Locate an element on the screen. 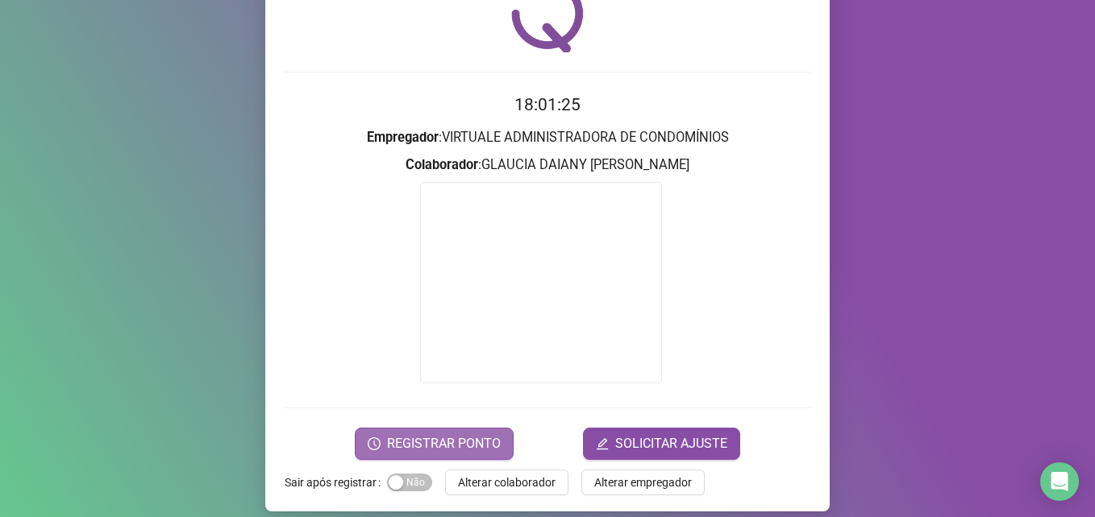 The image size is (1095, 517). span: Alterar empregador is located at coordinates (642, 483).